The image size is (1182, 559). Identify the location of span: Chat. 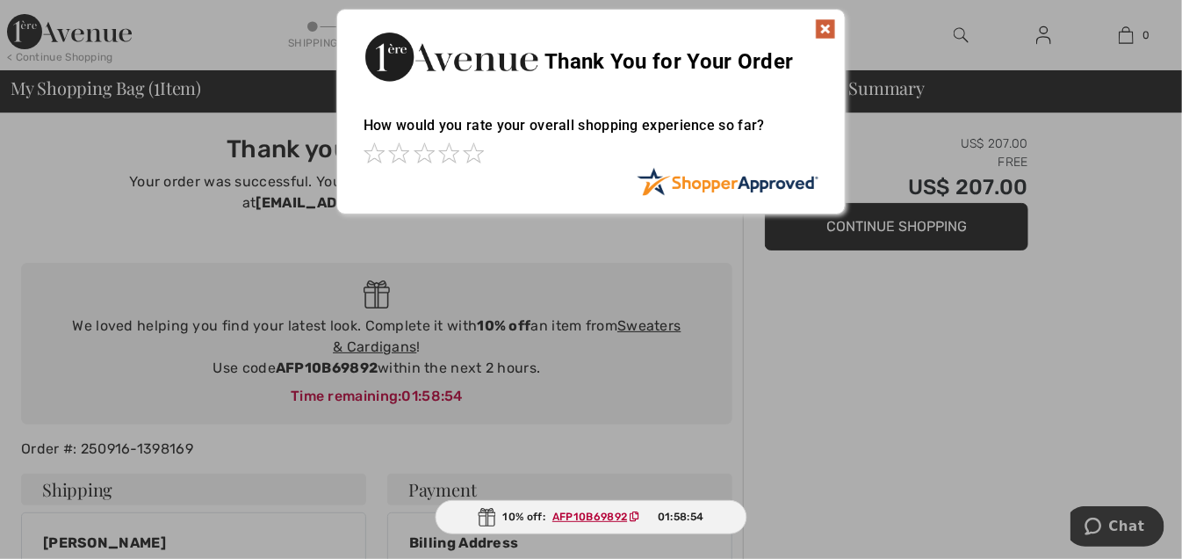
(56, 20).